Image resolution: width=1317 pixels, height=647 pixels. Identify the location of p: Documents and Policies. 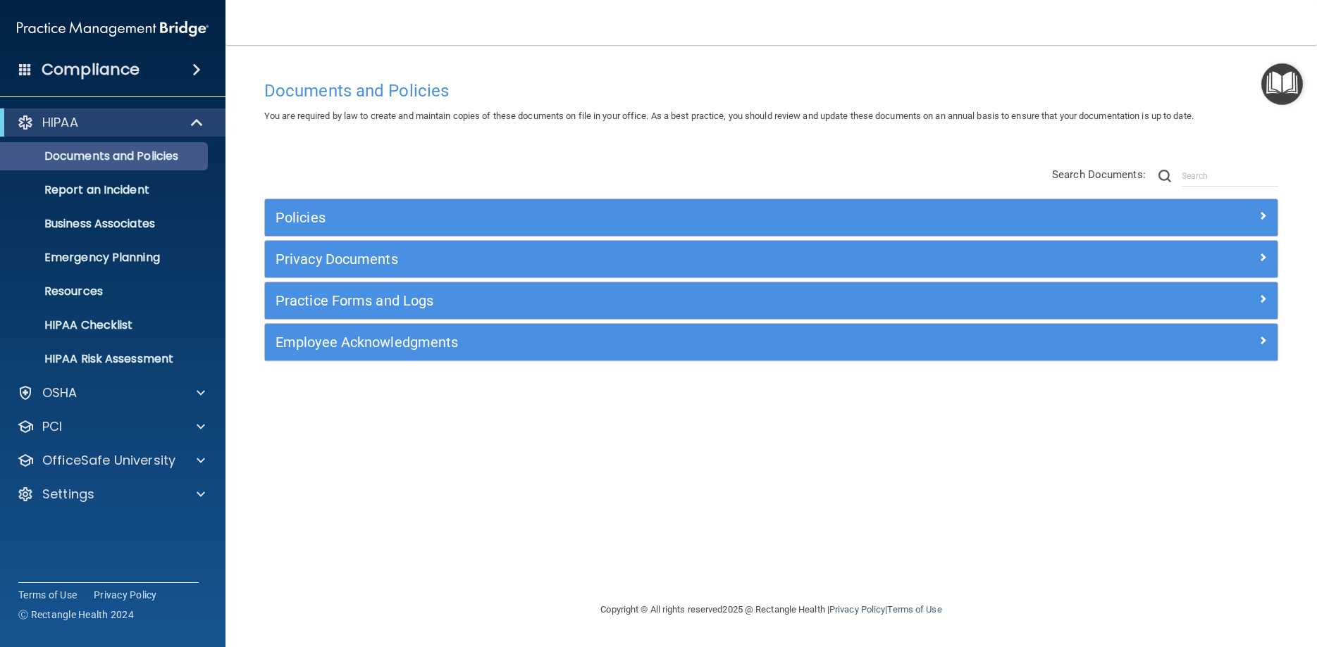
(105, 156).